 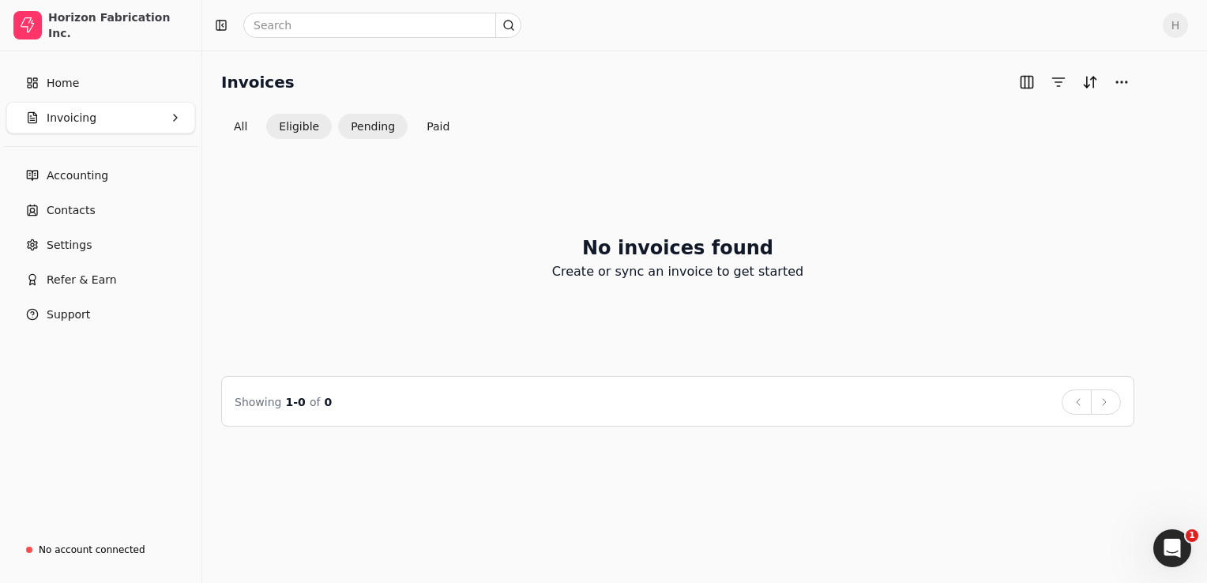 I want to click on a: No account connected, so click(x=100, y=550).